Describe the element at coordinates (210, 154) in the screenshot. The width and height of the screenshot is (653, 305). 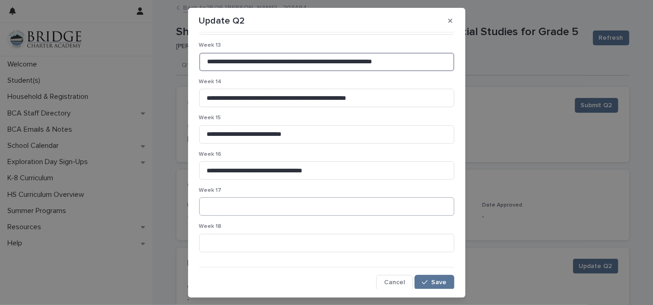
I see `span: Week 16` at that location.